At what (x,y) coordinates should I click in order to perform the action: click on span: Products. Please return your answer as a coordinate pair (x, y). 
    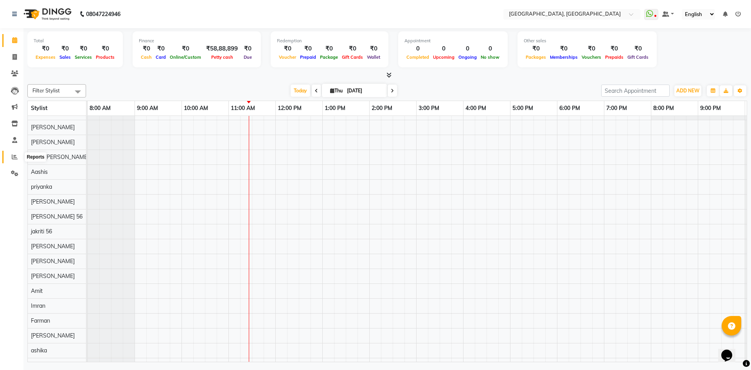
    Looking at the image, I should click on (105, 57).